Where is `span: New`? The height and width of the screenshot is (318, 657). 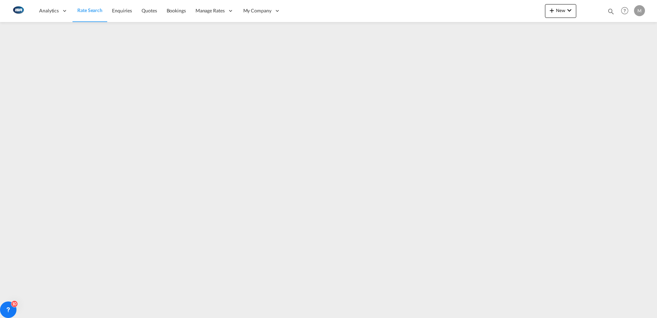
span: New is located at coordinates (561, 10).